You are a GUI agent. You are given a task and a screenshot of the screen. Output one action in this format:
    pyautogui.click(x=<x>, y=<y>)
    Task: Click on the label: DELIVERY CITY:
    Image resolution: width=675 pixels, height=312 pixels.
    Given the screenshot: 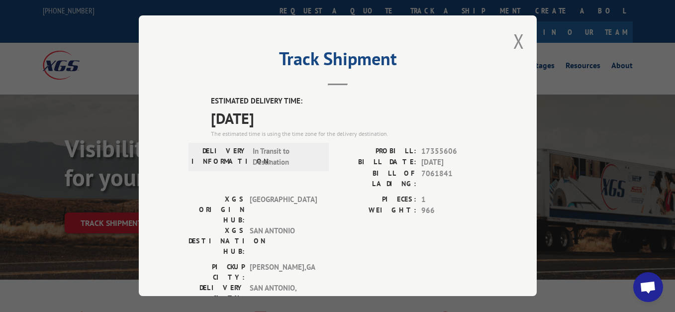 What is the action you would take?
    pyautogui.click(x=216, y=293)
    